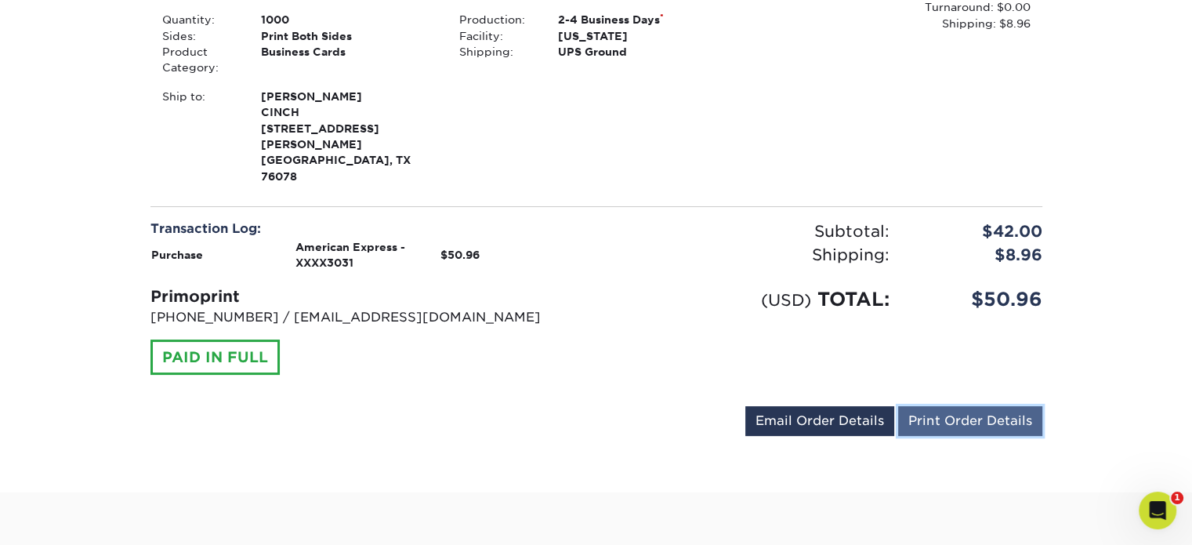 The height and width of the screenshot is (545, 1192). I want to click on div: Transaction Log:, so click(368, 229).